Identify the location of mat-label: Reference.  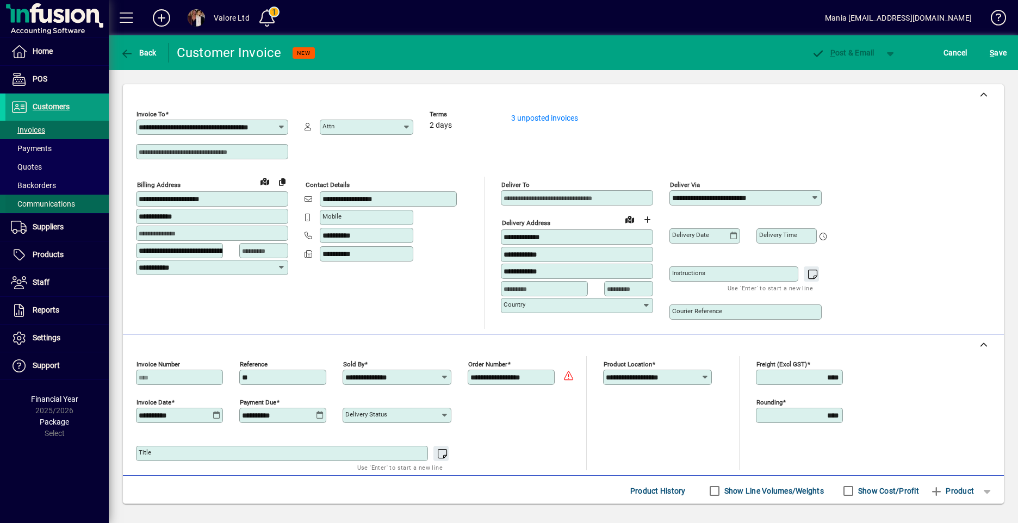
(253, 364).